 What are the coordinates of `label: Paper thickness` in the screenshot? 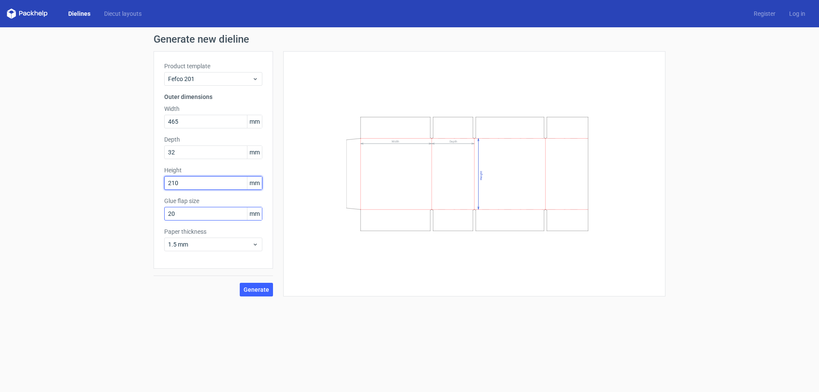 It's located at (213, 232).